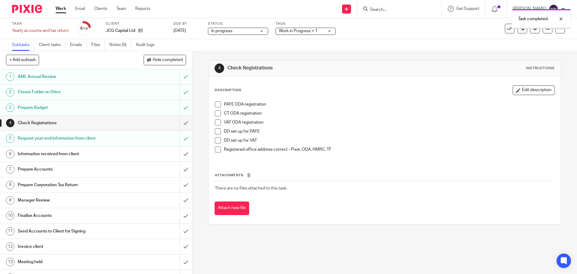  Describe the element at coordinates (554, 9) in the screenshot. I see `img: svg%3E` at that location.